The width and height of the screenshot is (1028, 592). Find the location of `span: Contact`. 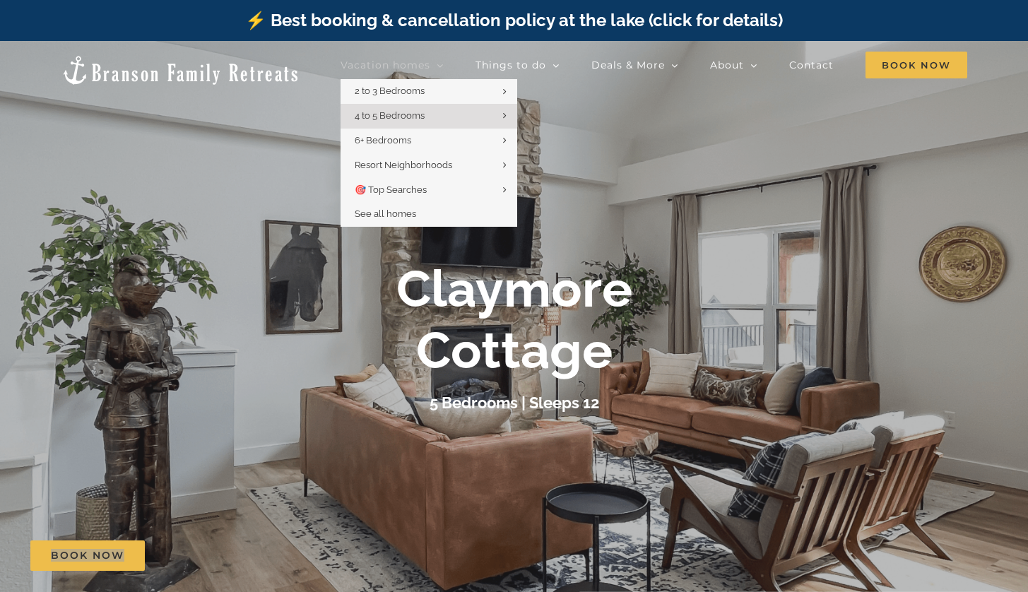

span: Contact is located at coordinates (811, 65).